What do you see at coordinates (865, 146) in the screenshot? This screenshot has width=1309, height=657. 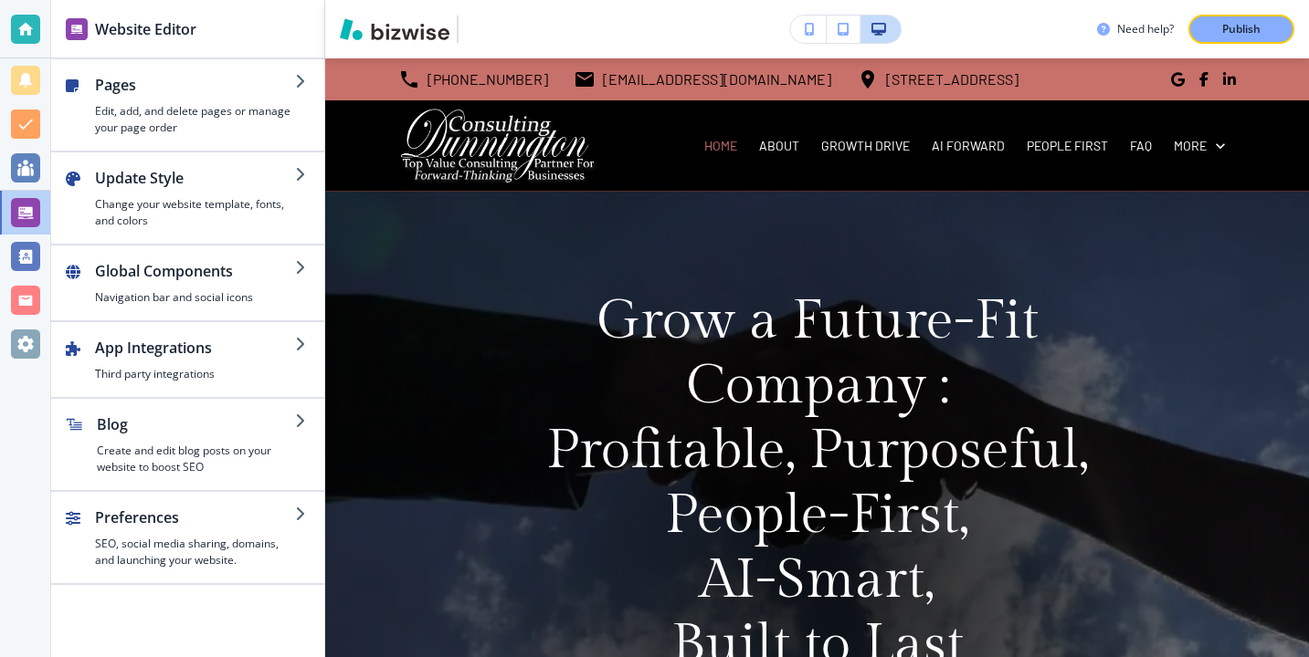 I see `p: GROWTH DRIVE` at bounding box center [865, 146].